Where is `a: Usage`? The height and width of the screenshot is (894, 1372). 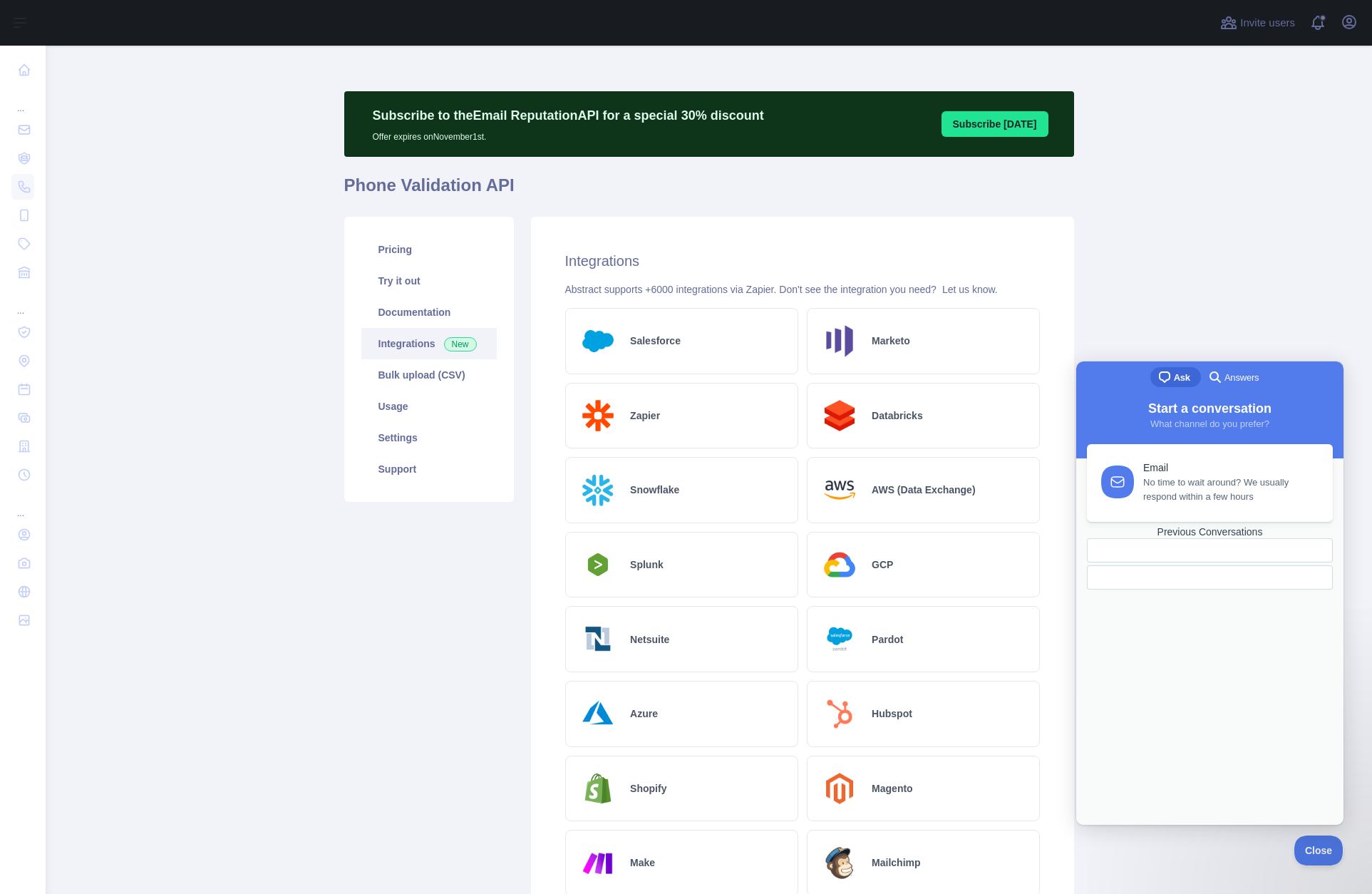
a: Usage is located at coordinates (429, 407).